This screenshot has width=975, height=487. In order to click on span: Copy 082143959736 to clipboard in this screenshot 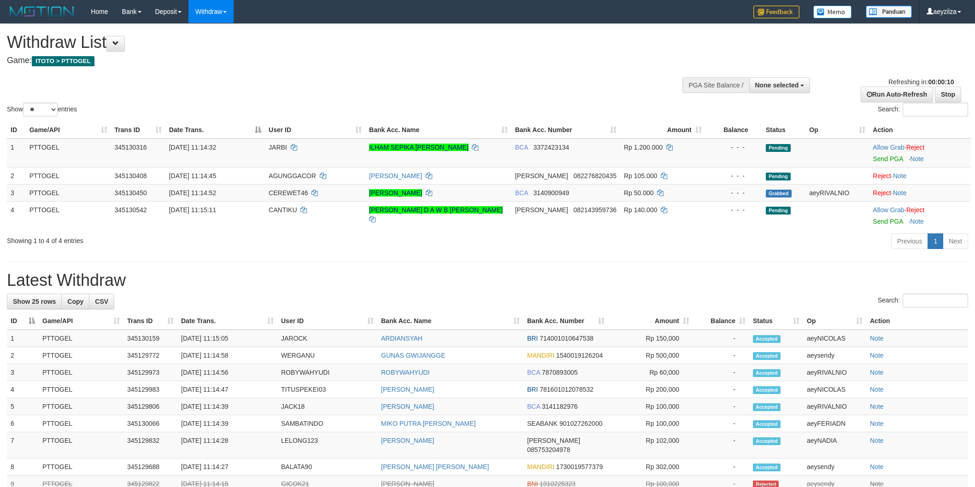, I will do `click(595, 210)`.